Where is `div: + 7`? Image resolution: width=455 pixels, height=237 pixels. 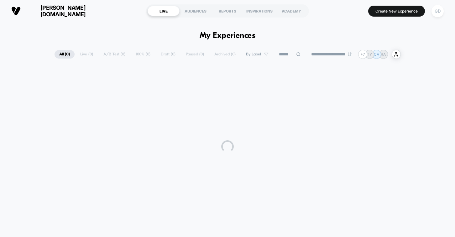
div: + 7 is located at coordinates (362, 54).